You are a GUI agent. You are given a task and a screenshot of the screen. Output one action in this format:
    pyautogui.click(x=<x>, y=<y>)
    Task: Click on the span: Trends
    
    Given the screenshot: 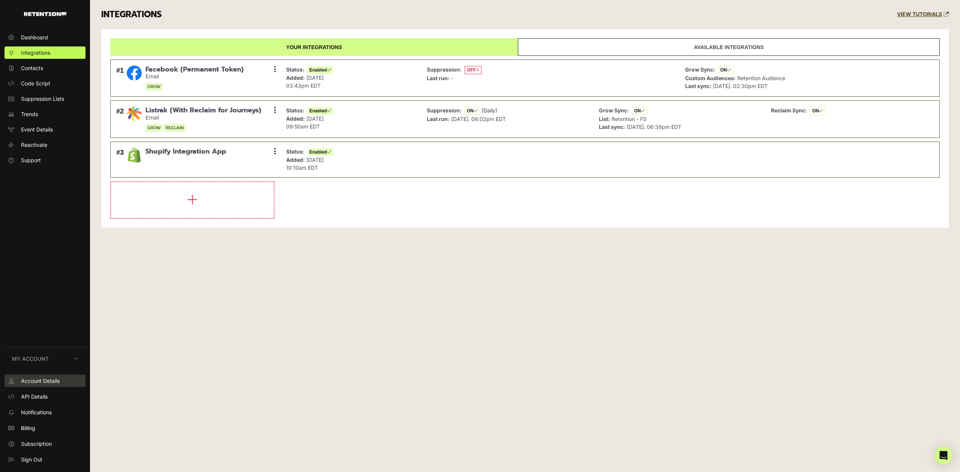 What is the action you would take?
    pyautogui.click(x=29, y=114)
    